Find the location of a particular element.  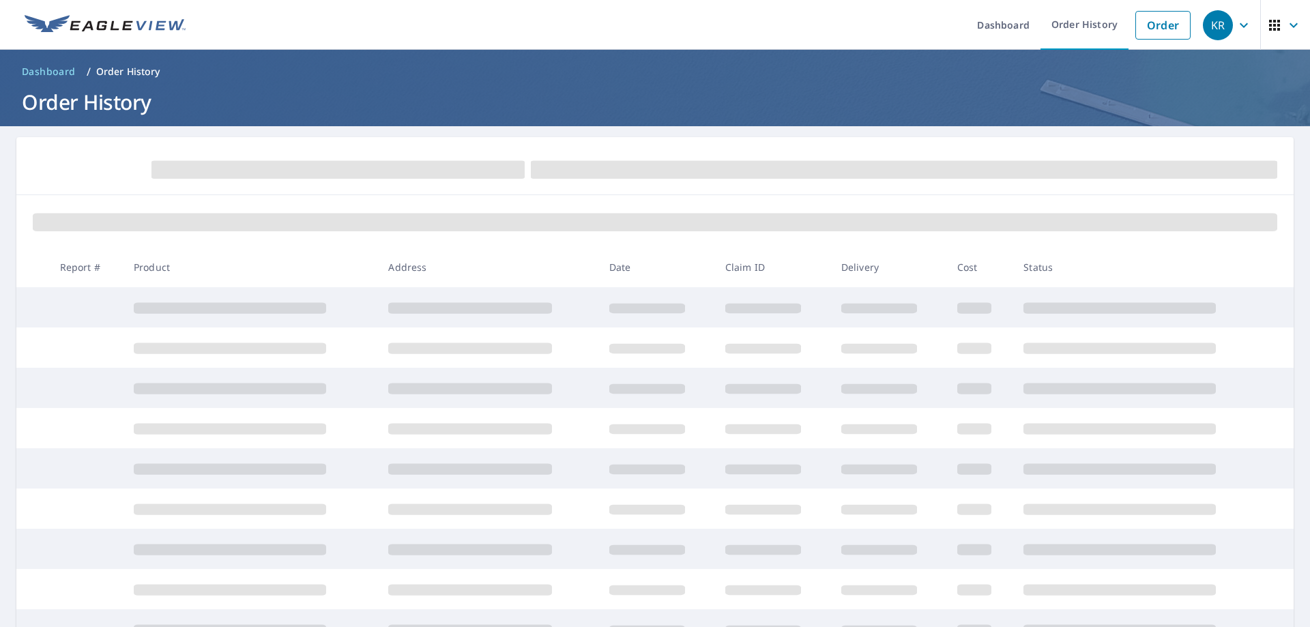

th: Product is located at coordinates (250, 267).